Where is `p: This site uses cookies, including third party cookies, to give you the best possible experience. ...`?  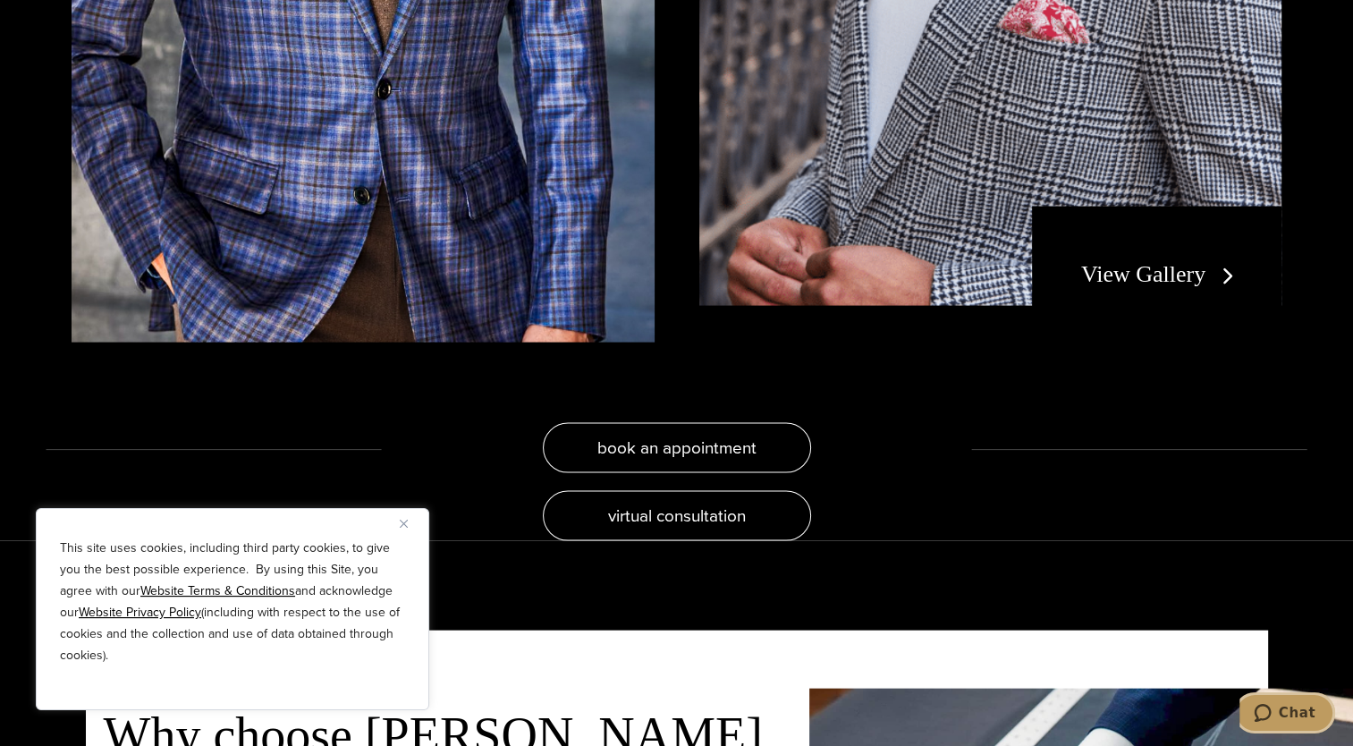
p: This site uses cookies, including third party cookies, to give you the best possible experience. ... is located at coordinates (233, 602).